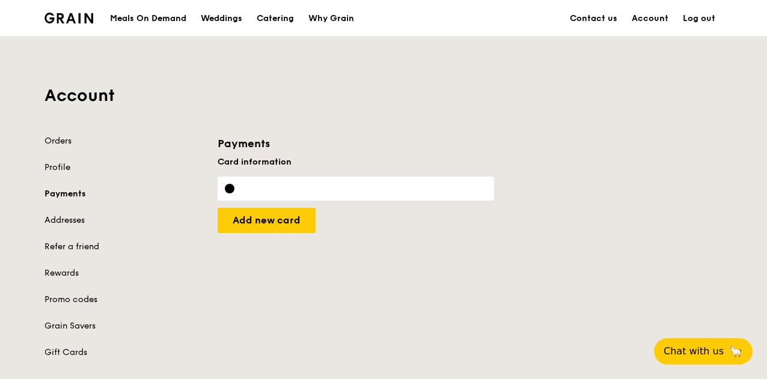 Image resolution: width=767 pixels, height=379 pixels. I want to click on a: Catering, so click(275, 19).